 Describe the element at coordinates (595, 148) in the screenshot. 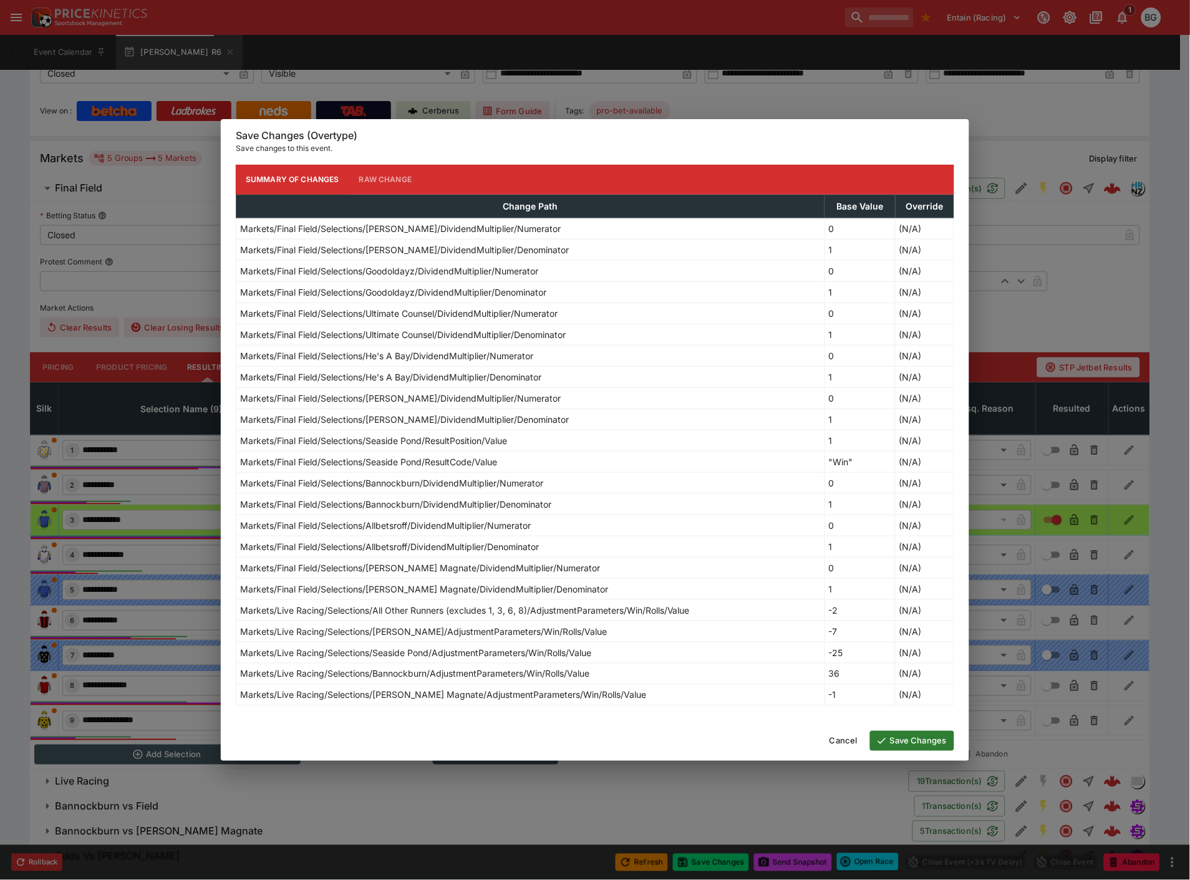

I see `p: Save changes to this event.` at that location.